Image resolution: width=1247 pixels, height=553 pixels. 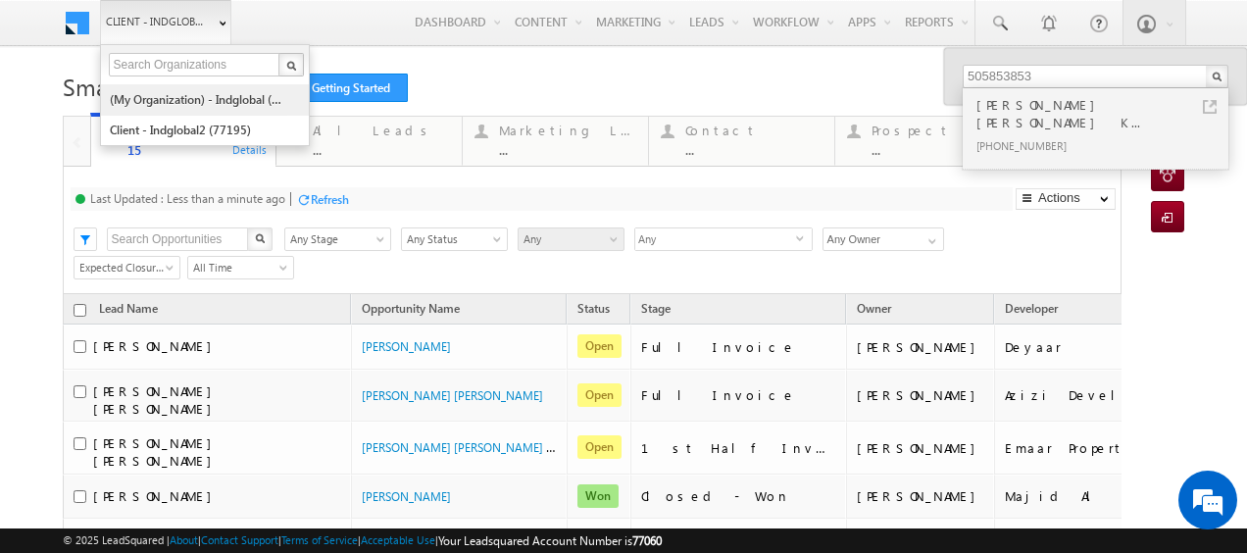 I want to click on span: Smart Views, so click(x=126, y=86).